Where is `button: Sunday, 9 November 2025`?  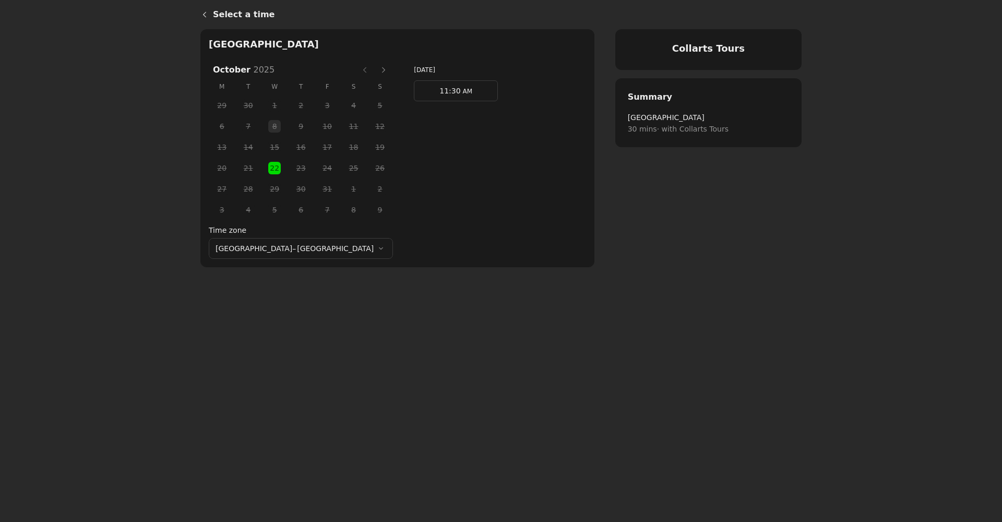 button: Sunday, 9 November 2025 is located at coordinates (380, 210).